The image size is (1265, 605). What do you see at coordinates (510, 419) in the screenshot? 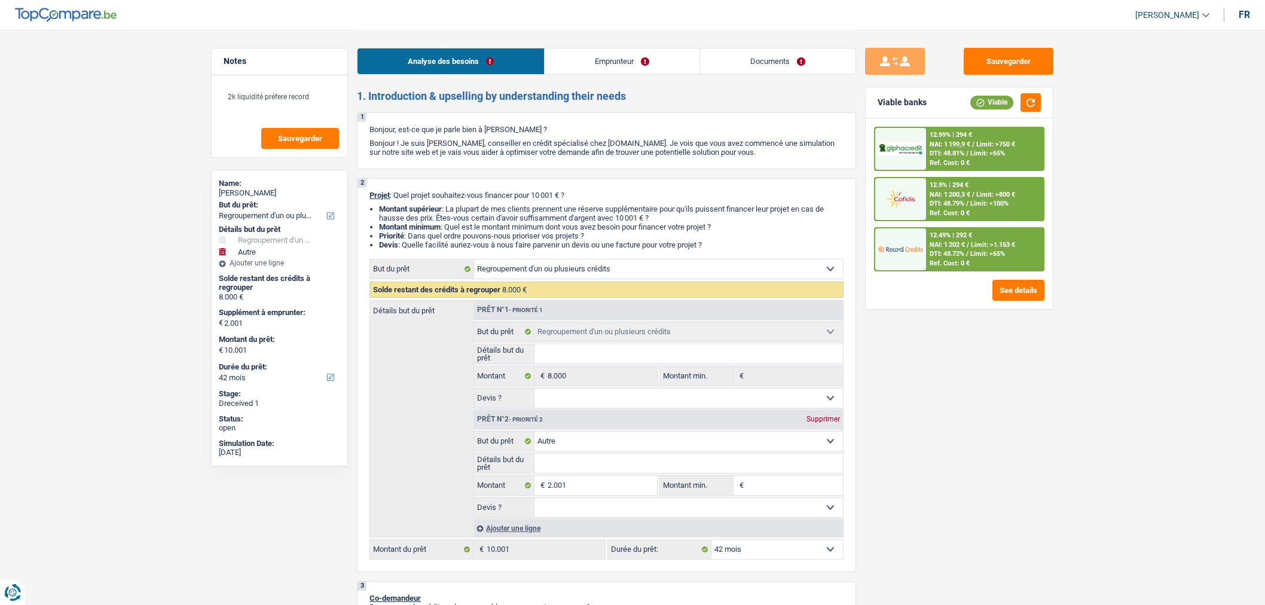
I see `div: Prêt n°2` at bounding box center [510, 419].